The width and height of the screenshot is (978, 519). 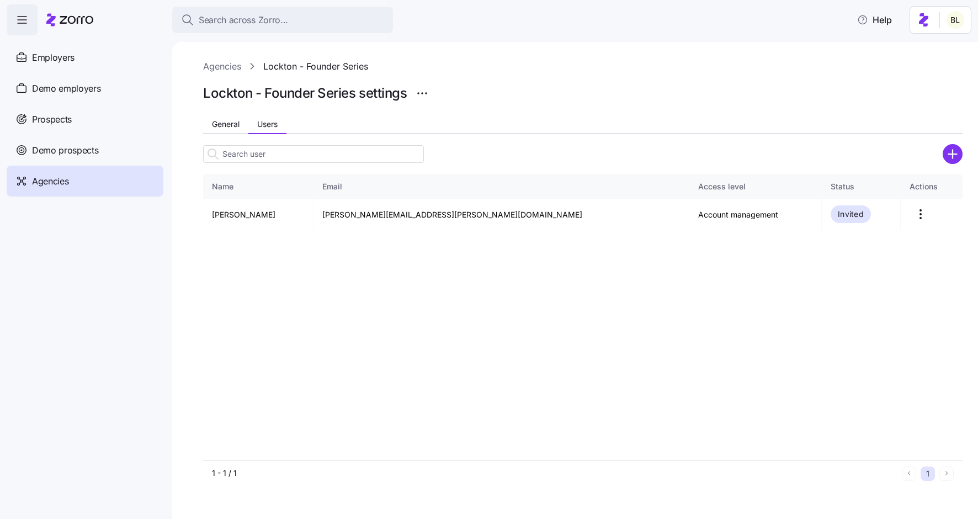 I want to click on a: Demo prospects, so click(x=85, y=150).